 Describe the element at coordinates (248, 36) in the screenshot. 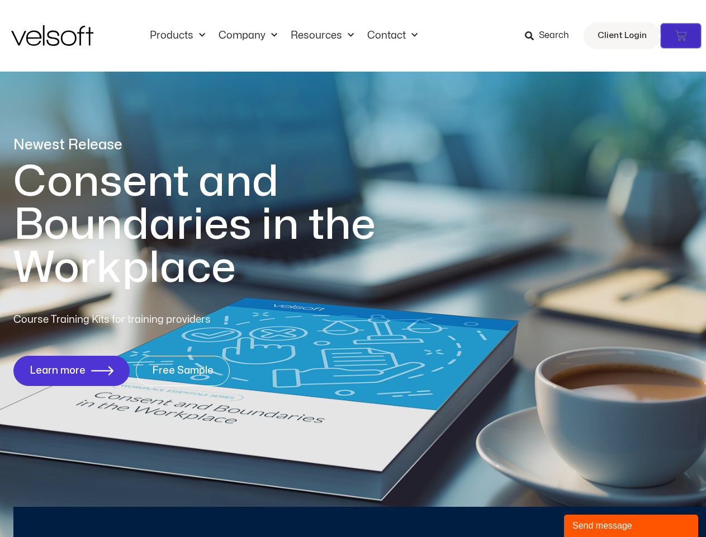

I see `a: CompanyMenu Toggle` at that location.